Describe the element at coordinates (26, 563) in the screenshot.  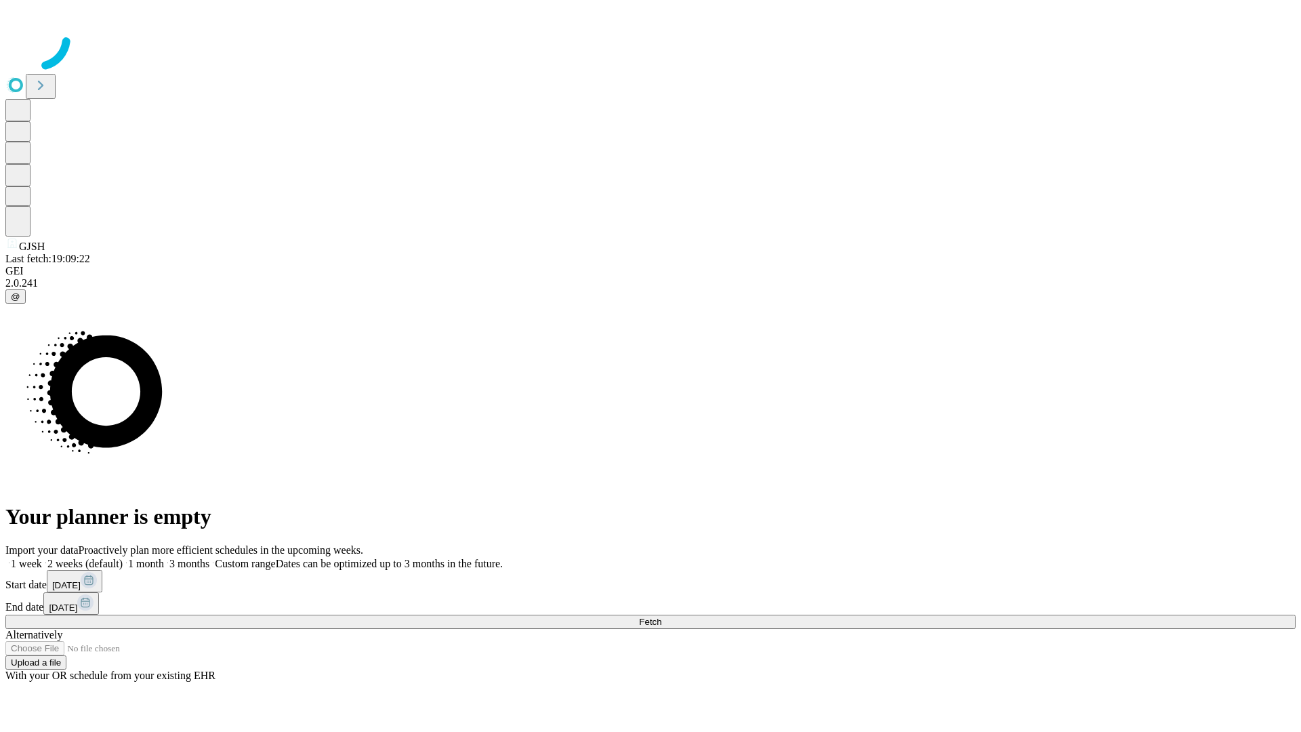
I see `span: 1 week` at that location.